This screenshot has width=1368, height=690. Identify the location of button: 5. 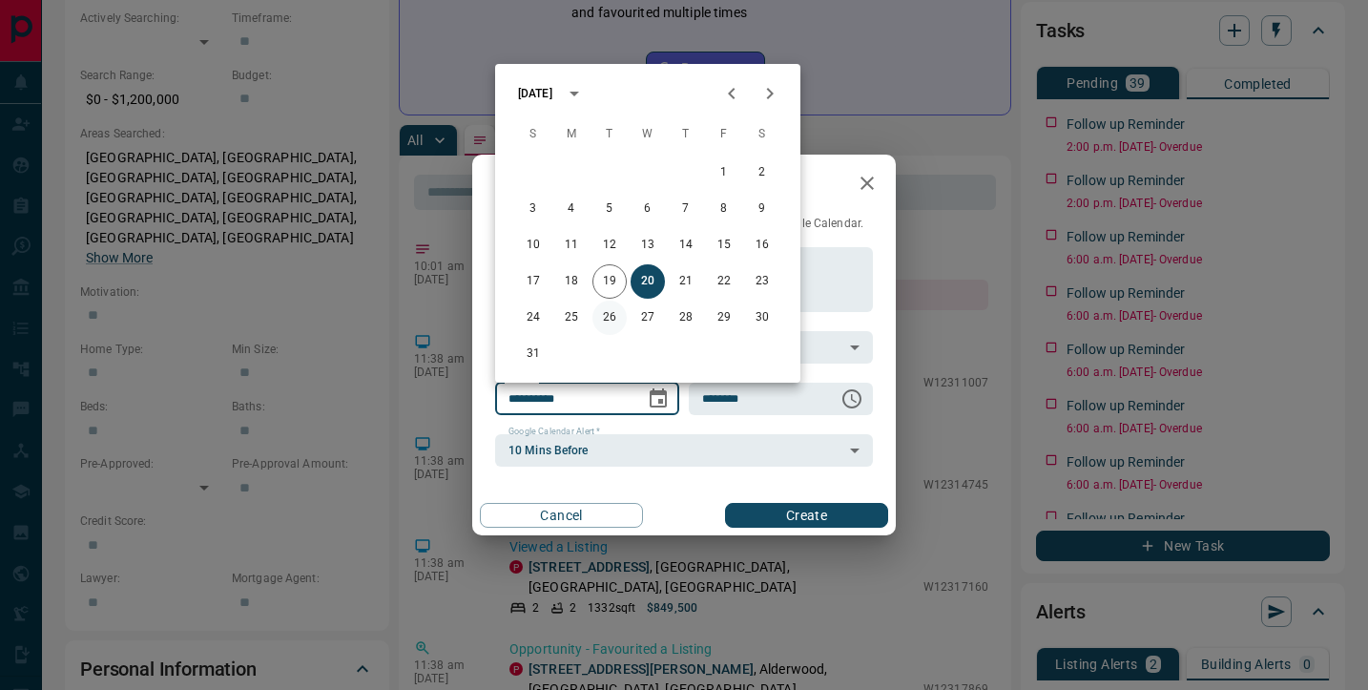
(609, 209).